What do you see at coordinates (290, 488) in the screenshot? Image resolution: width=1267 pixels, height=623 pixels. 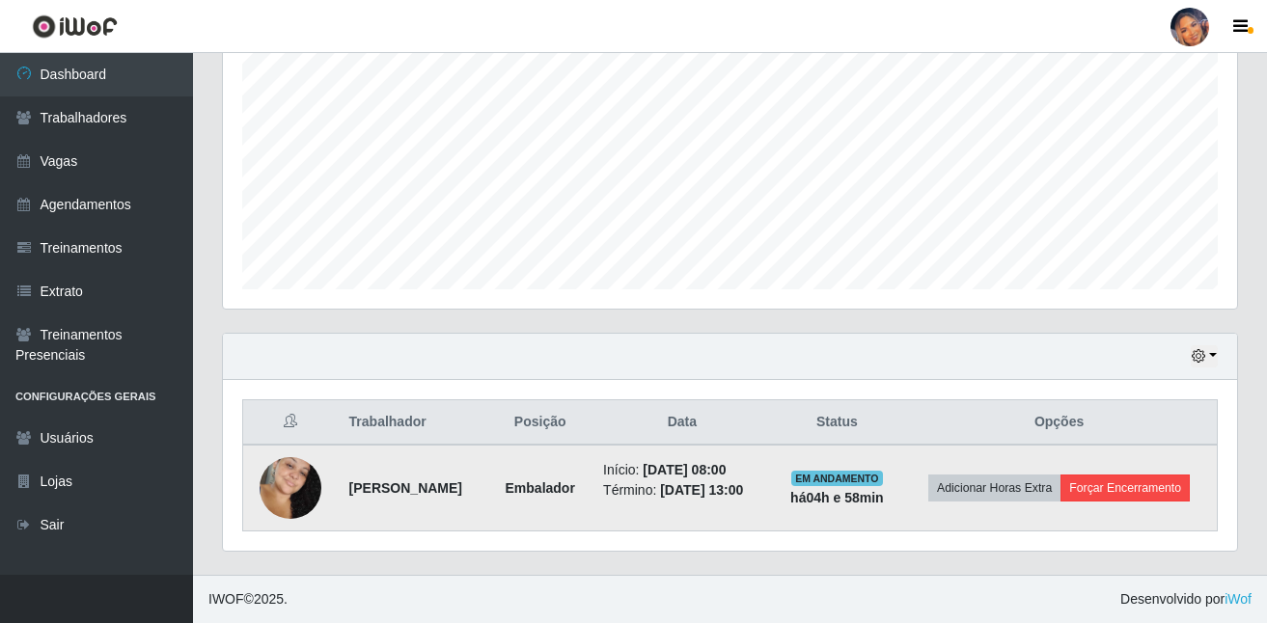 I see `img: 1750087788307.jpeg` at bounding box center [290, 488].